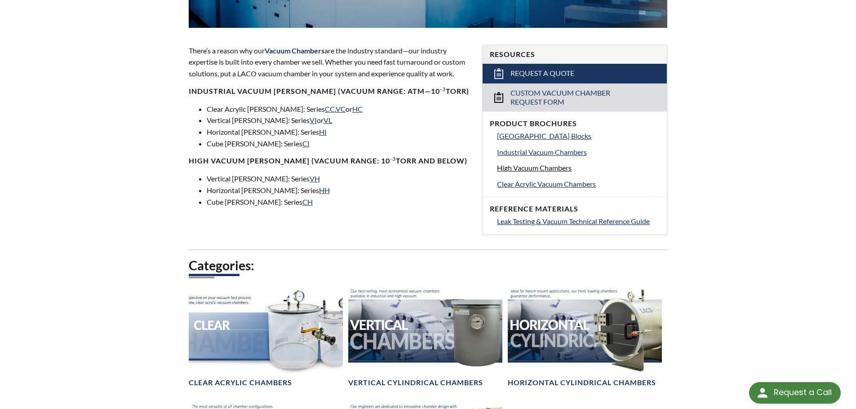  Describe the element at coordinates (330, 109) in the screenshot. I see `a: CC` at that location.